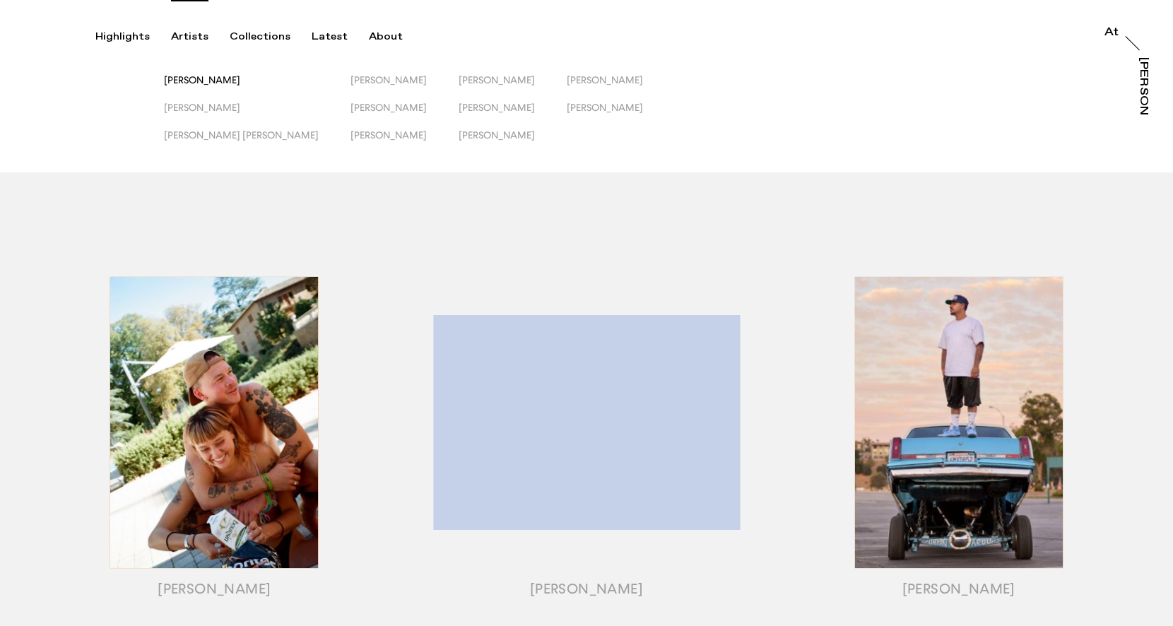 The height and width of the screenshot is (626, 1173). Describe the element at coordinates (397, 37) in the screenshot. I see `button: About` at that location.